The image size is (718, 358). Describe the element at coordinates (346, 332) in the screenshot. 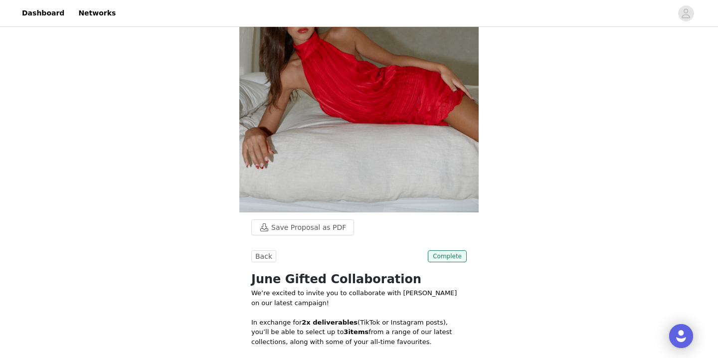

I see `strong: 3` at that location.